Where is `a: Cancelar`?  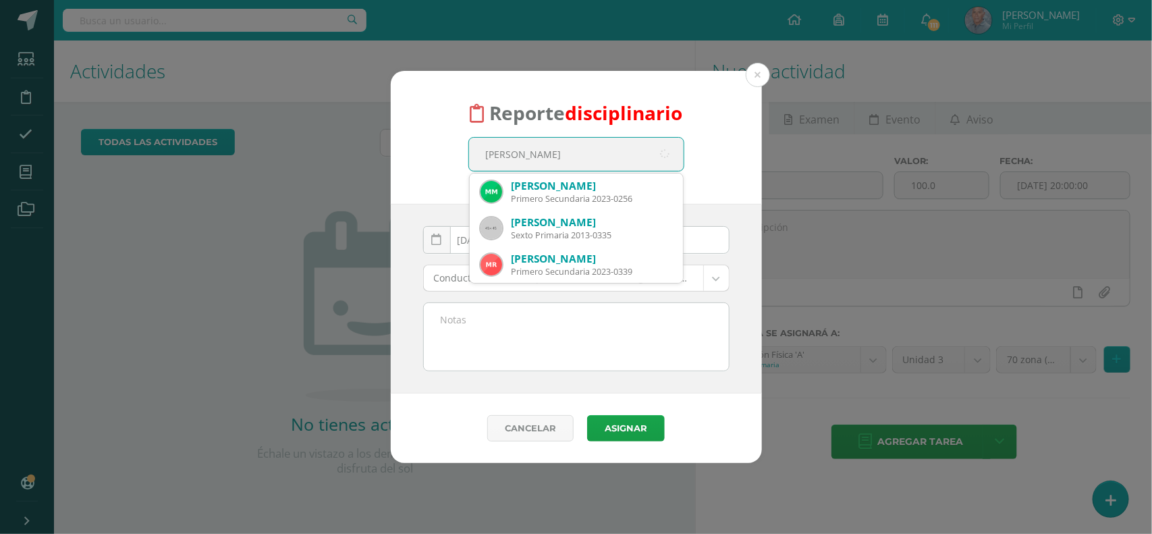 a: Cancelar is located at coordinates (531, 428).